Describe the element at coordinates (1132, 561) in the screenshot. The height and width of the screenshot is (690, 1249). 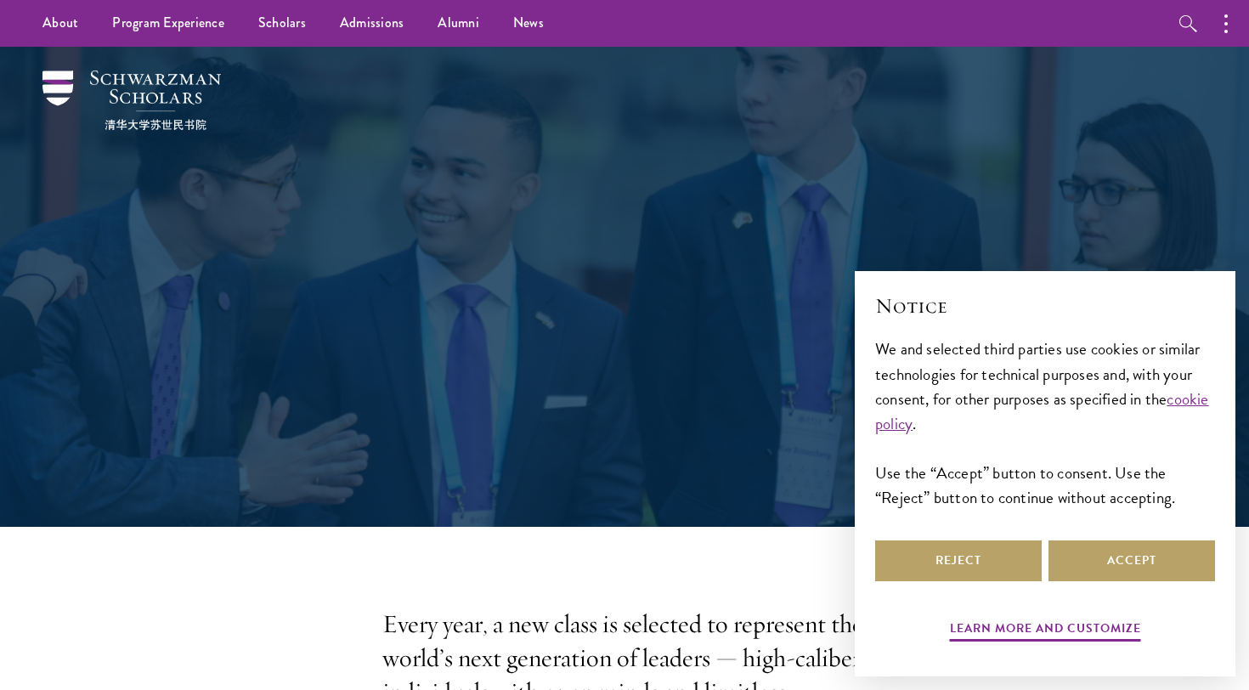
I see `button: Accept` at that location.